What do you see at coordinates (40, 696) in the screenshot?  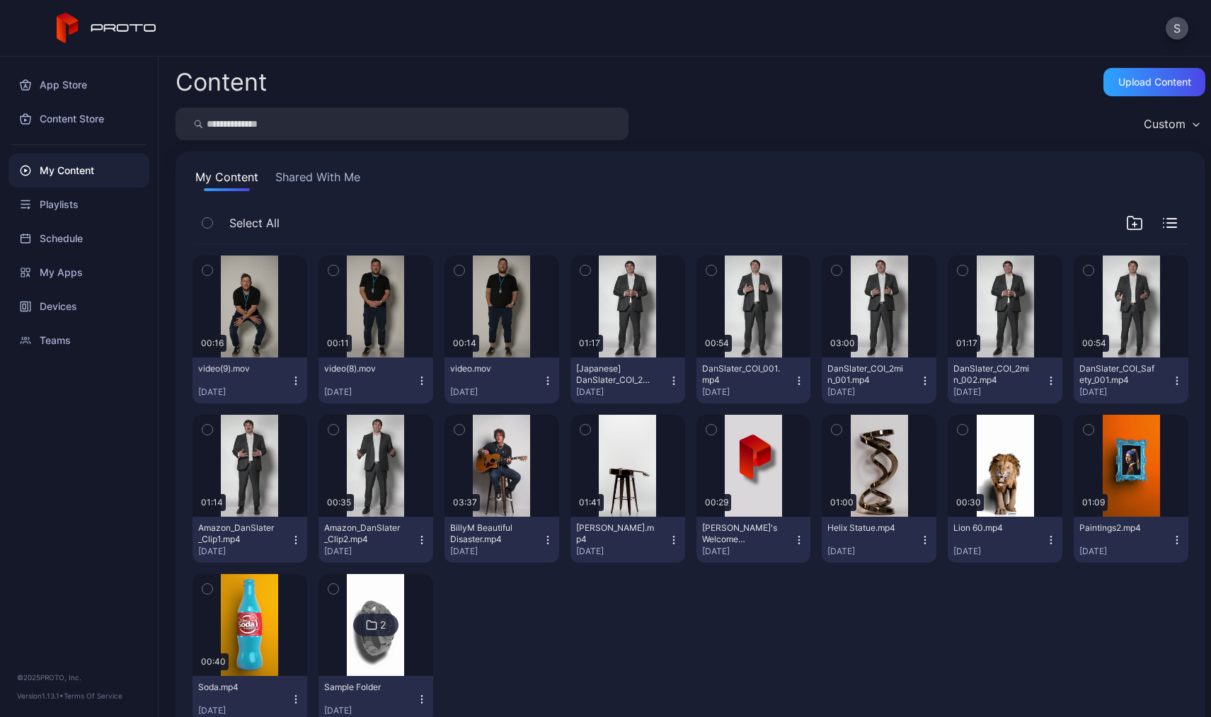 I see `span: Version 1.13.1 •` at bounding box center [40, 696].